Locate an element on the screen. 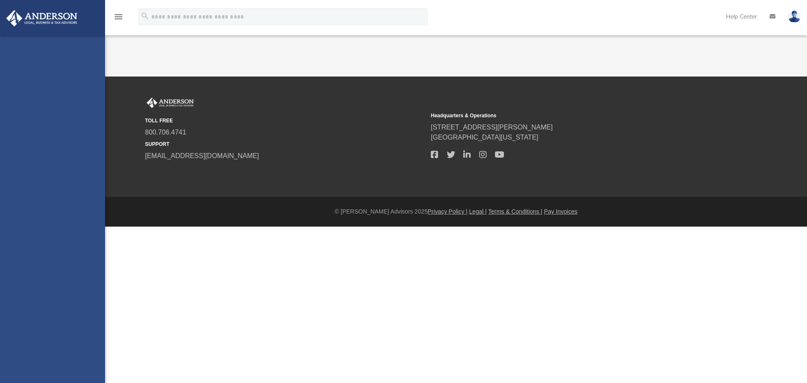  a: 800.706.4741 is located at coordinates (166, 132).